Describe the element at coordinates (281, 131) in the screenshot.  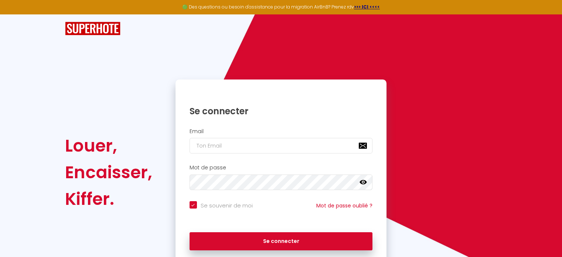
I see `h2: Email` at that location.